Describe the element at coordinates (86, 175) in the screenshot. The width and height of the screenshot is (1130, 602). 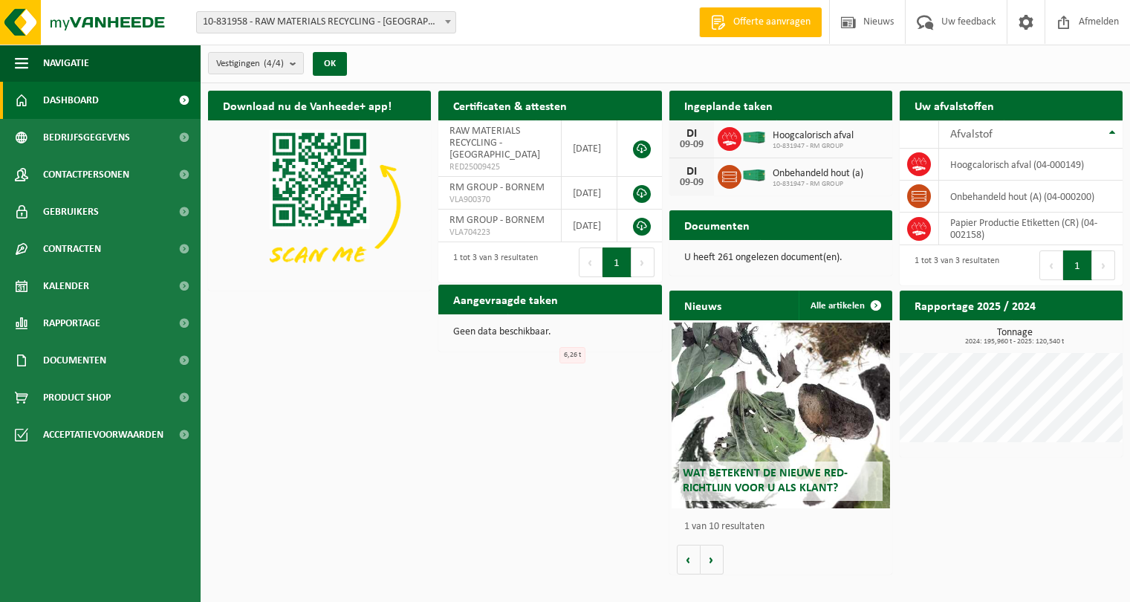
I see `span: Contactpersonen` at that location.